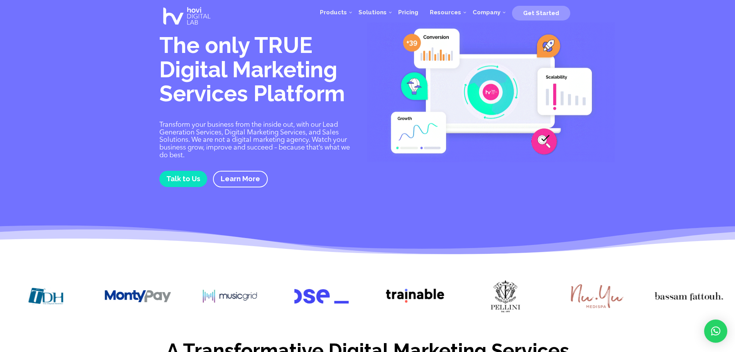 The width and height of the screenshot is (735, 352). What do you see at coordinates (334, 12) in the screenshot?
I see `span: Products` at bounding box center [334, 12].